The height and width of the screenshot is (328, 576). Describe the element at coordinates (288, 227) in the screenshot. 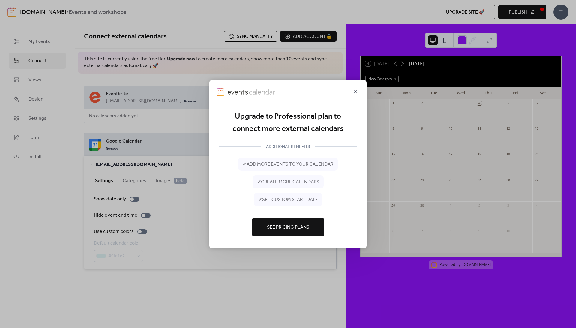

I see `span: See Pricing Plans` at that location.